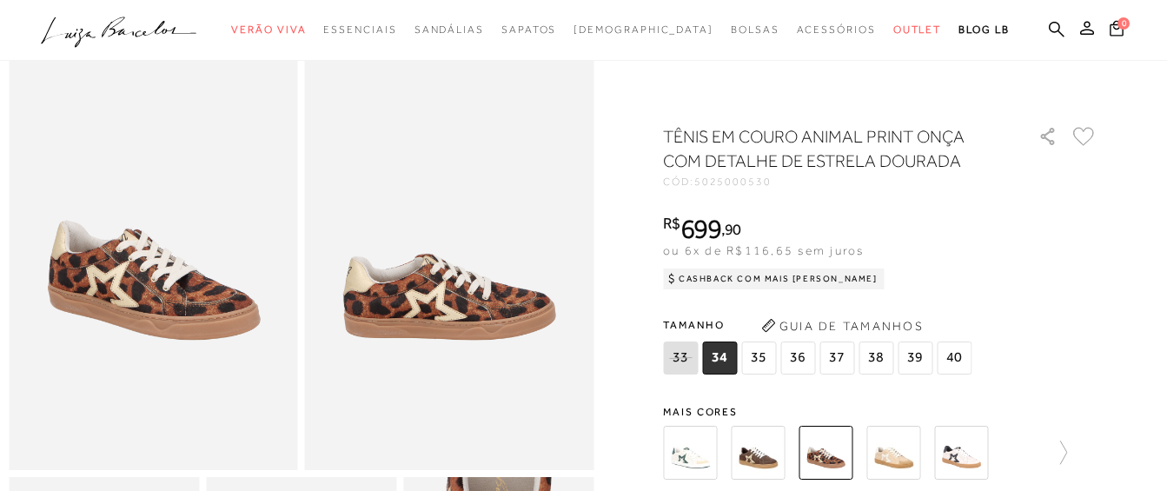 This screenshot has height=491, width=1167. What do you see at coordinates (360, 30) in the screenshot?
I see `span: Essenciais` at bounding box center [360, 30].